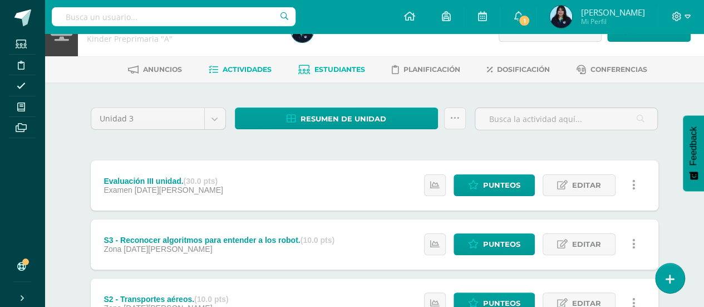  Describe the element at coordinates (163, 181) in the screenshot. I see `div: Evaluación III unidad.` at that location.